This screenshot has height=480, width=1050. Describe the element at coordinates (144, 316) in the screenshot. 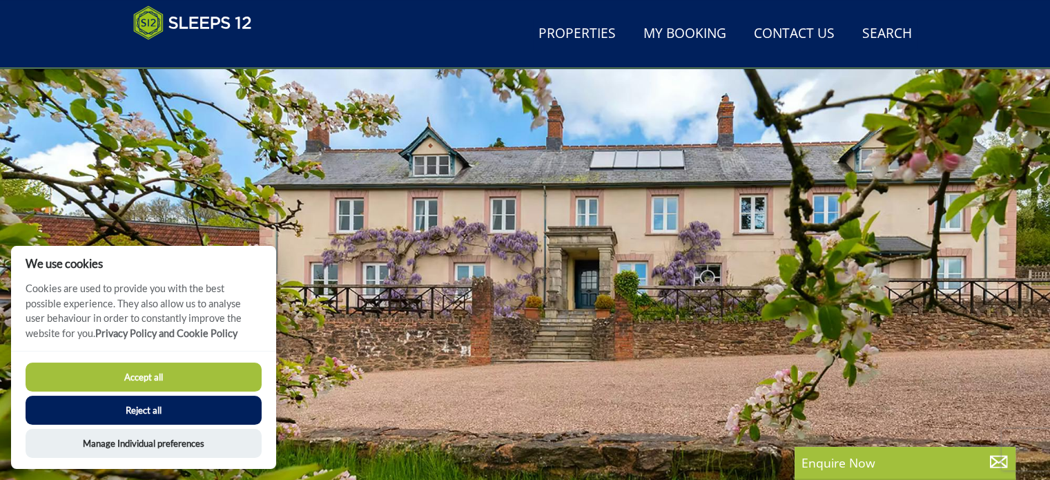

I see `p: Cookies are used to provide you with the best possible experience. They also allow us to analyse ...` at that location.